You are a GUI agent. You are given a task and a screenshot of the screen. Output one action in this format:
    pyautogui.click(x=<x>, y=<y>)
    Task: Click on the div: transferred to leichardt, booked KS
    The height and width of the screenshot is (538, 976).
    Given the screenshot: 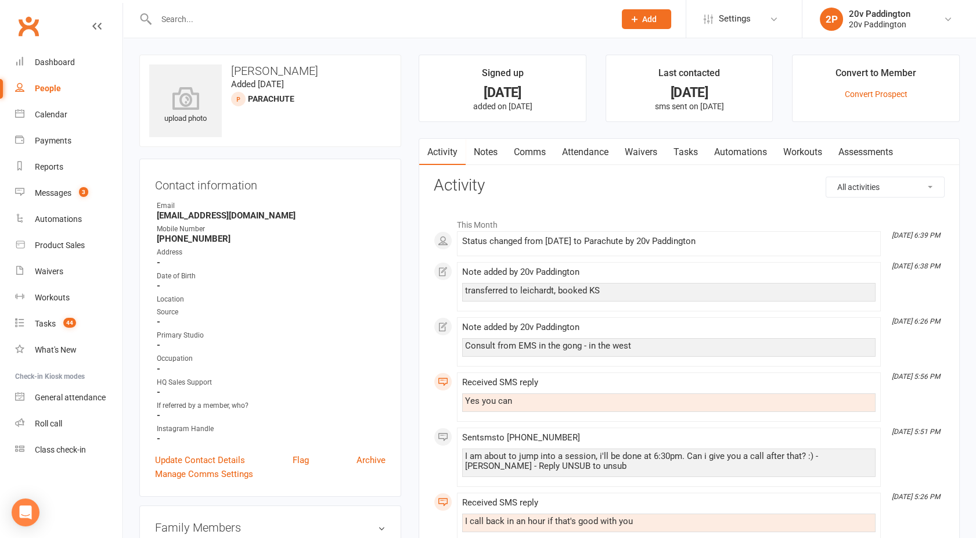 What is the action you would take?
    pyautogui.click(x=669, y=290)
    